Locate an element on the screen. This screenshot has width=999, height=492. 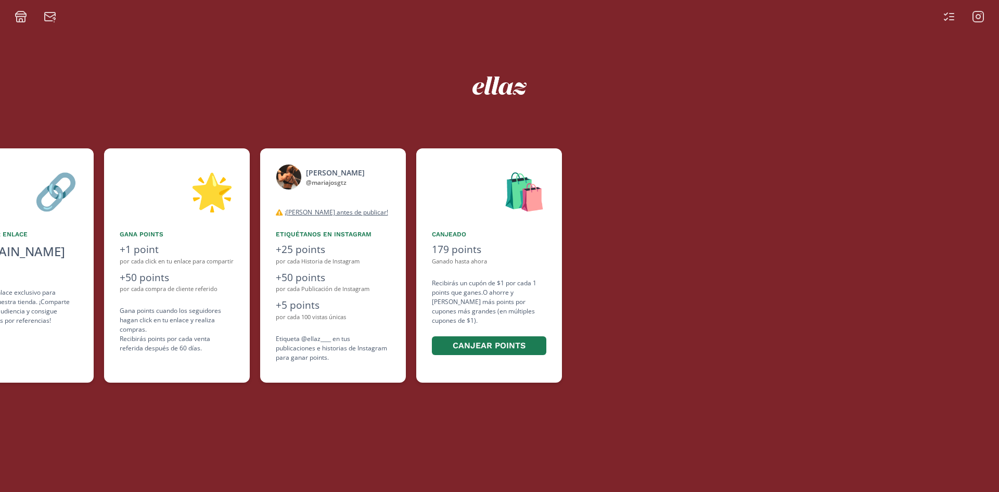
img: 525050199_18512760718046805_4512899896718383322_n.jpg is located at coordinates (289, 177).